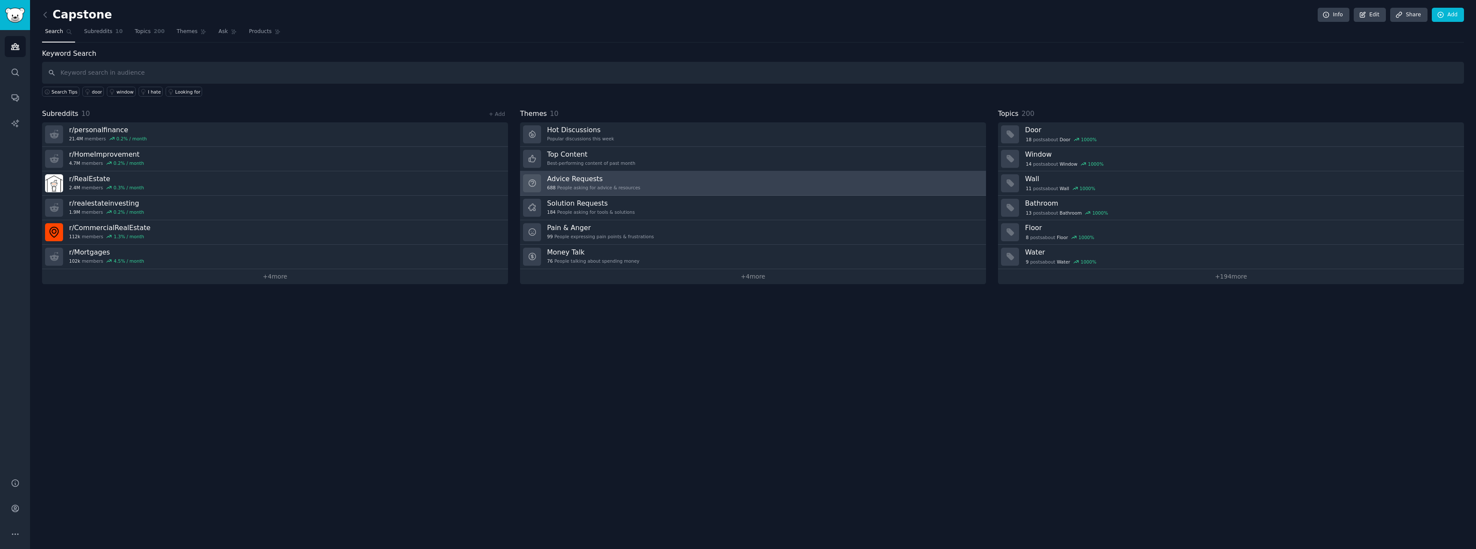 This screenshot has width=1476, height=549. Describe the element at coordinates (550, 236) in the screenshot. I see `span: 99` at that location.